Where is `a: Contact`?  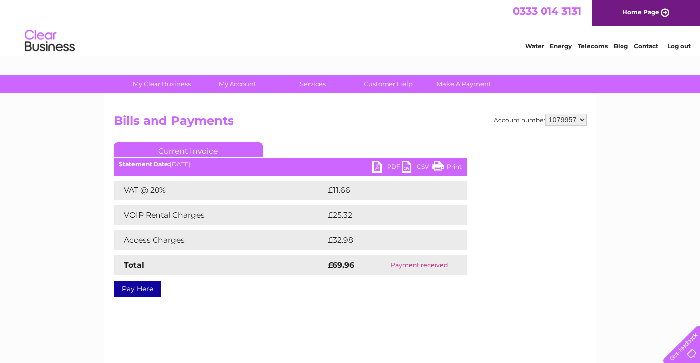
a: Contact is located at coordinates (646, 46).